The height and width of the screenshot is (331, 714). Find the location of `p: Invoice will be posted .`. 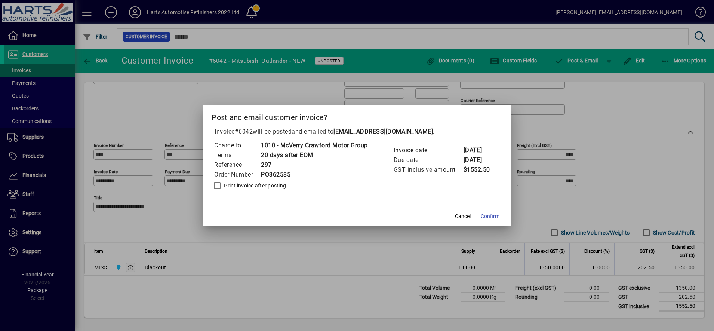

p: Invoice will be posted . is located at coordinates (357, 132).